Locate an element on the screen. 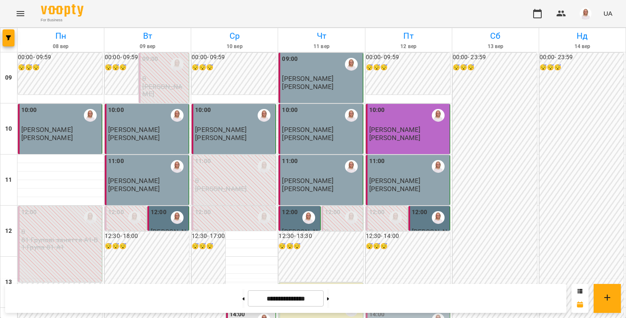 Image resolution: width=626 pixels, height=318 pixels. h6: 12:30 - 13:30 is located at coordinates (321, 236).